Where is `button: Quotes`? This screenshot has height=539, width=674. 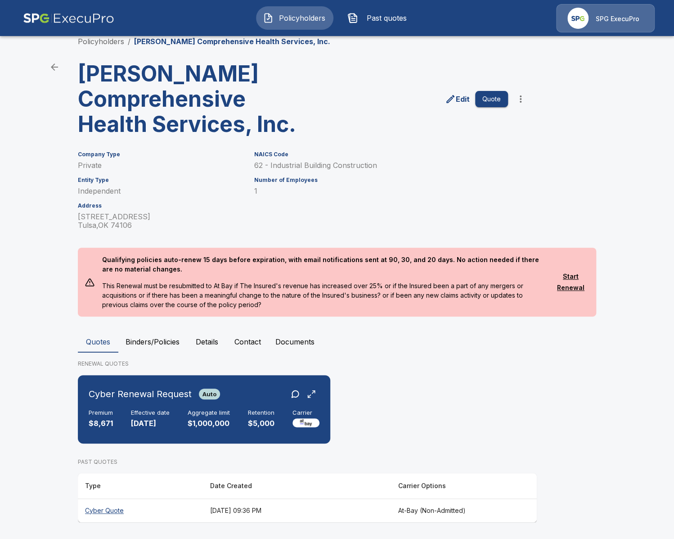
button: Quotes is located at coordinates (98, 342).